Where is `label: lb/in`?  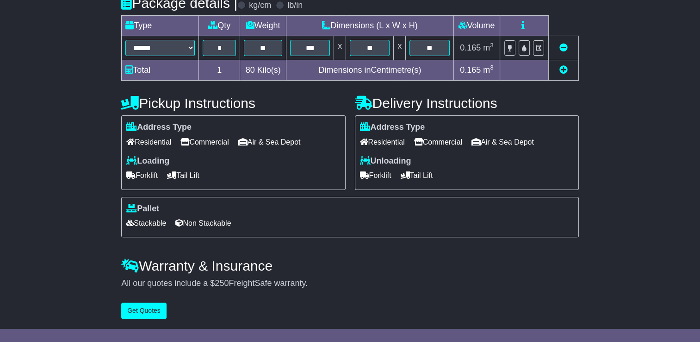 label: lb/in is located at coordinates (295, 6).